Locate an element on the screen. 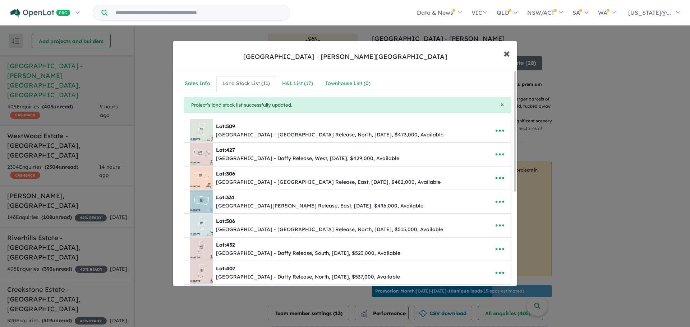 Image resolution: width=690 pixels, height=327 pixels. img: Oak%20Grove%20Estate%20-%20Clyde%20North%20-%20Lot%20331___1754028933.png is located at coordinates (202, 202).